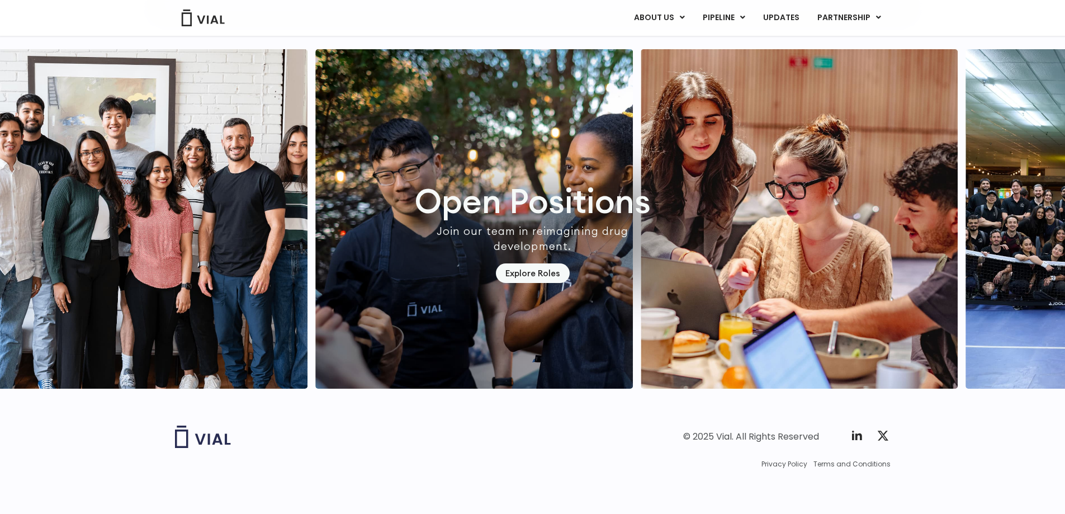 The height and width of the screenshot is (514, 1065). I want to click on a: PIPELINEMenu Toggle, so click(723, 18).